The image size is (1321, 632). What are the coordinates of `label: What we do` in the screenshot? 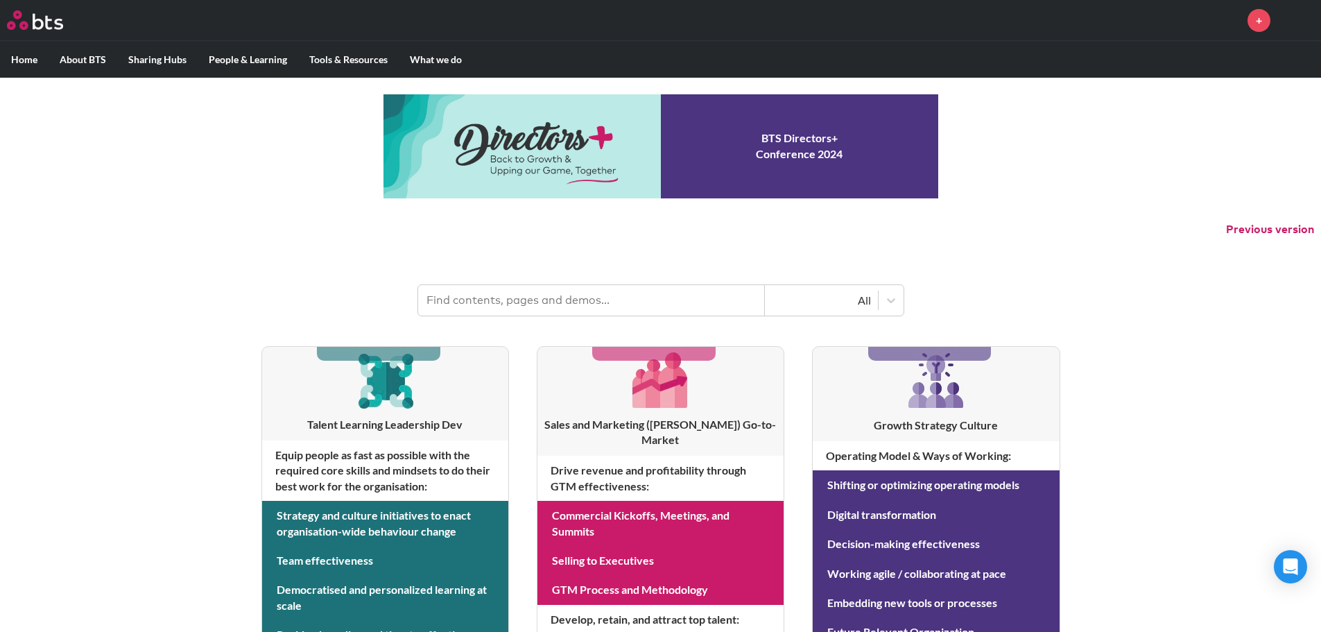 It's located at (435, 60).